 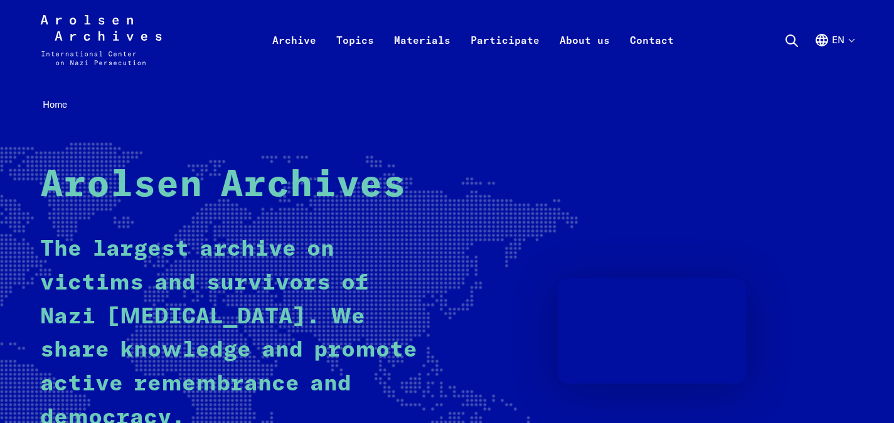 I want to click on a: Topics, so click(x=355, y=55).